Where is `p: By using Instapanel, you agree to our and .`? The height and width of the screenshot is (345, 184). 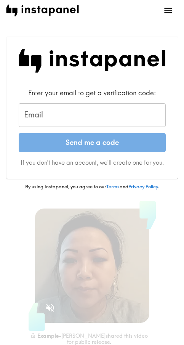
p: By using Instapanel, you agree to our and . is located at coordinates (92, 187).